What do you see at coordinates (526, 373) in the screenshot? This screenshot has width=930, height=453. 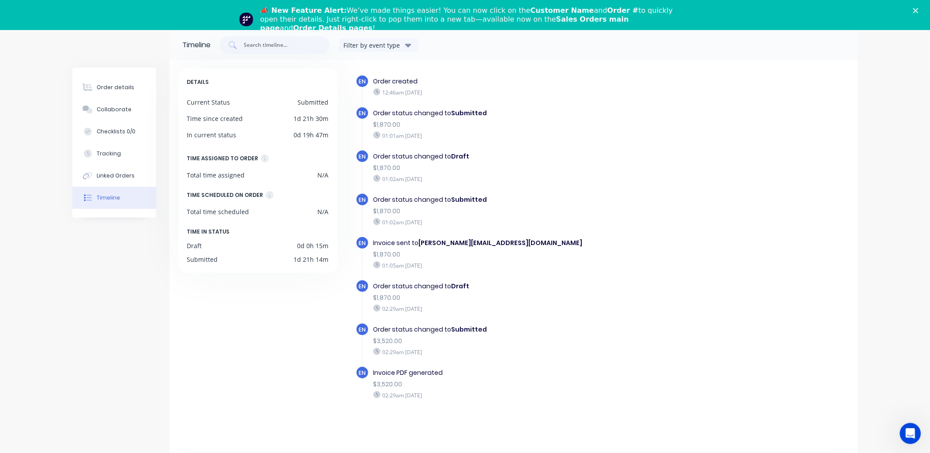 I see `div: Invoice PDF generated` at bounding box center [526, 373].